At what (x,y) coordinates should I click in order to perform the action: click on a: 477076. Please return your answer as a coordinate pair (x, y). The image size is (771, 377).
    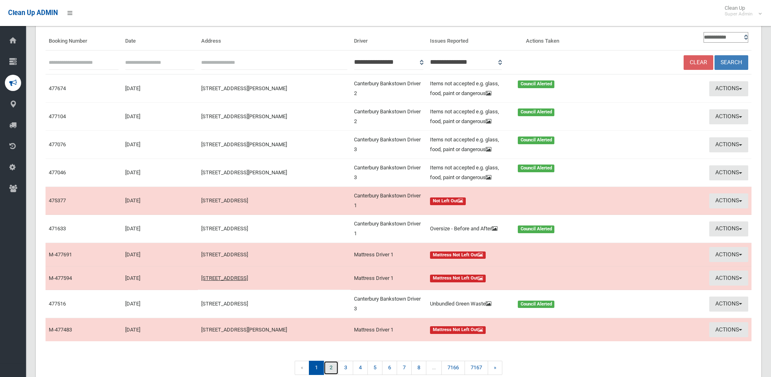
    Looking at the image, I should click on (57, 144).